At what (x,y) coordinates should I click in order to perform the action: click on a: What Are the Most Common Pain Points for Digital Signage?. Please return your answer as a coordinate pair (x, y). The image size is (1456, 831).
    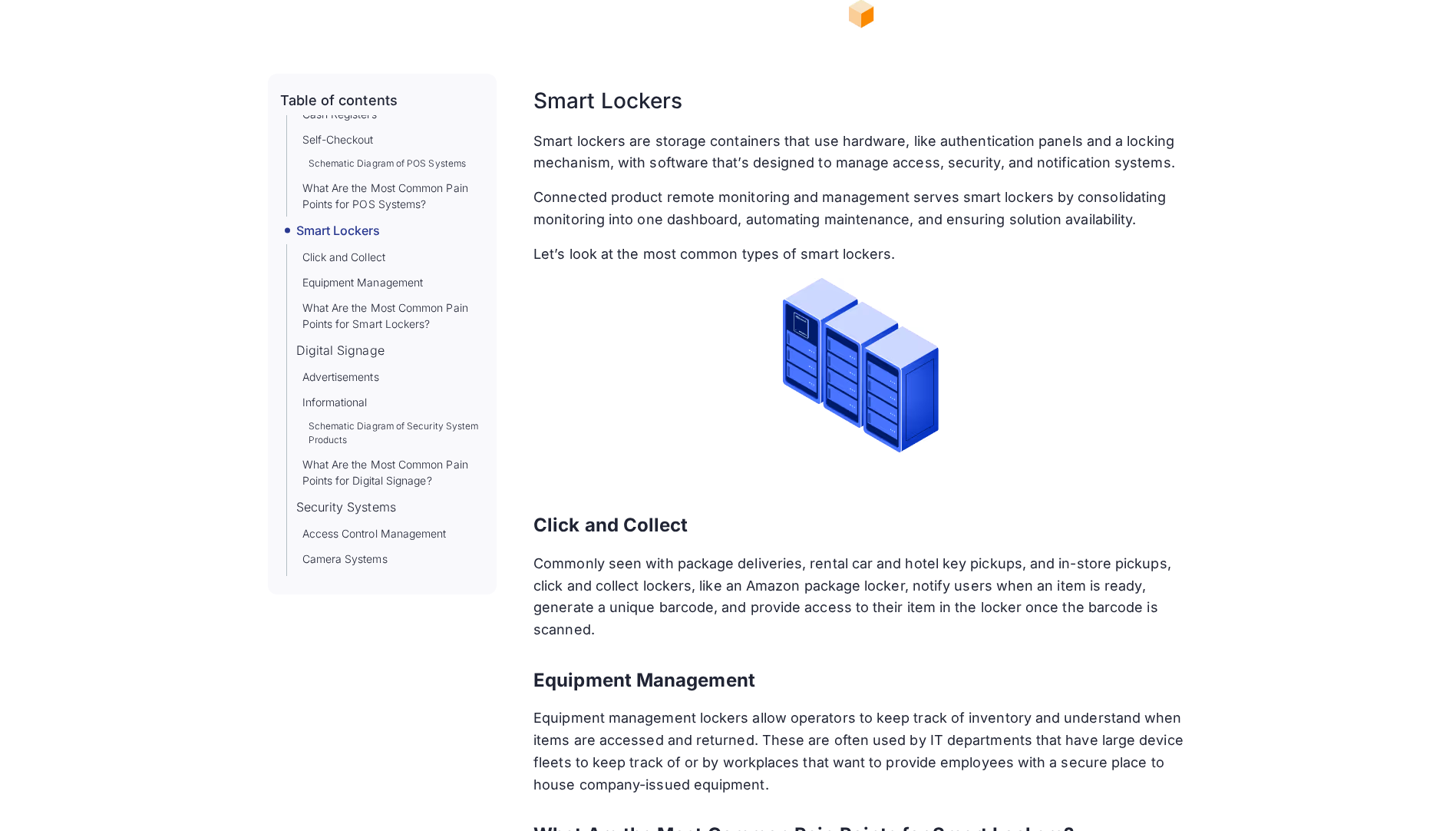
    Looking at the image, I should click on (394, 472).